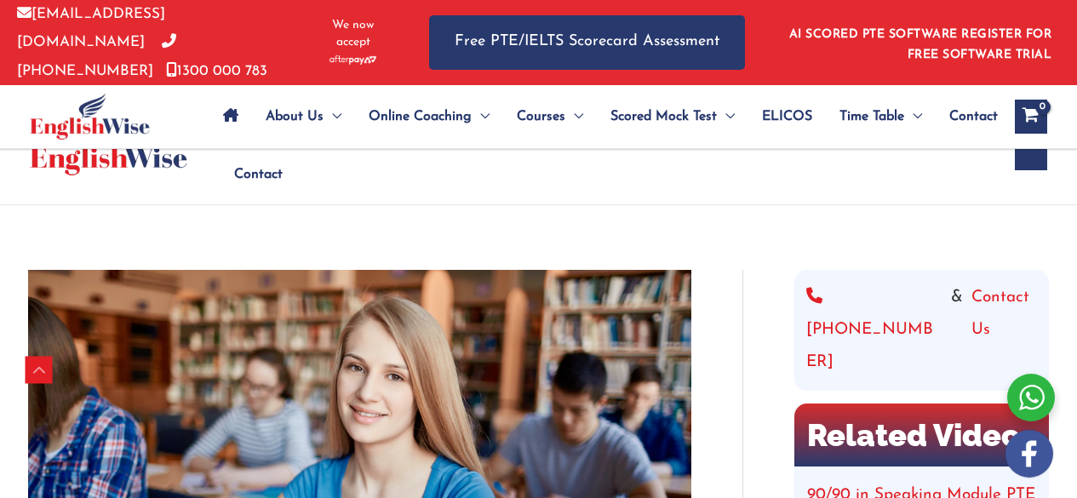  Describe the element at coordinates (1029, 454) in the screenshot. I see `img: white-facebook.png` at that location.